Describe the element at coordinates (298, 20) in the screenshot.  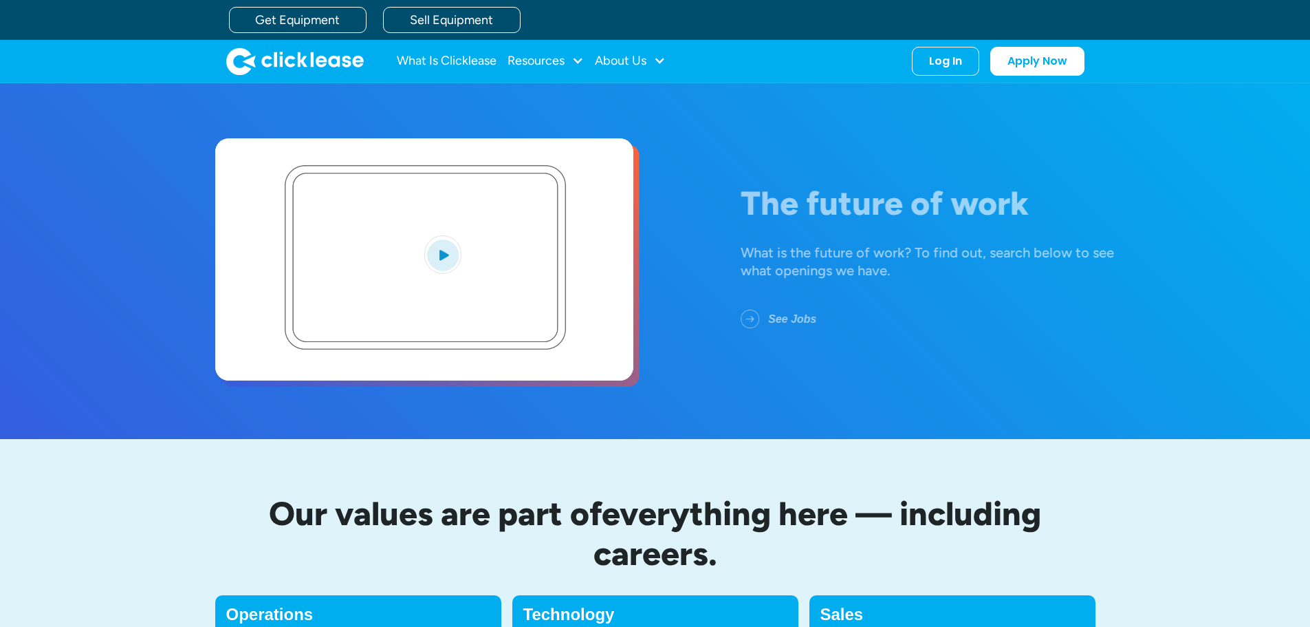
I see `a: Get Equipment` at that location.